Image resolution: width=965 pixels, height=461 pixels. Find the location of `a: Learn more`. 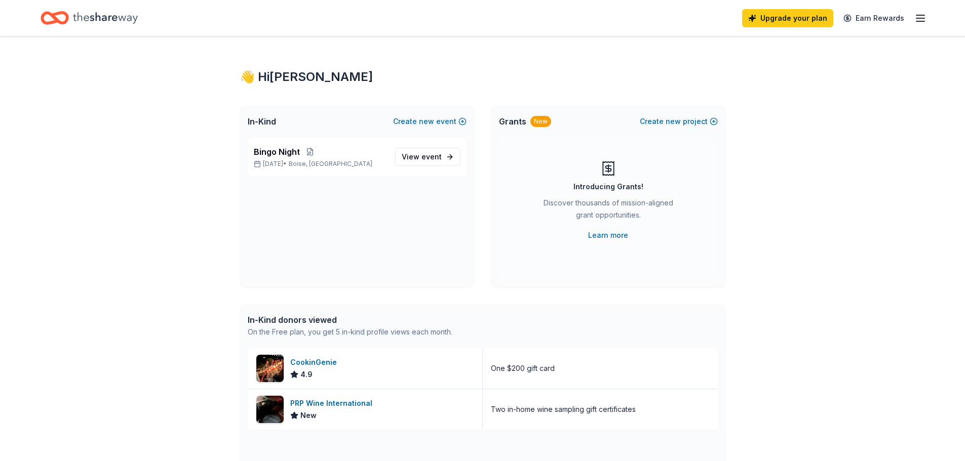

a: Learn more is located at coordinates (608, 236).